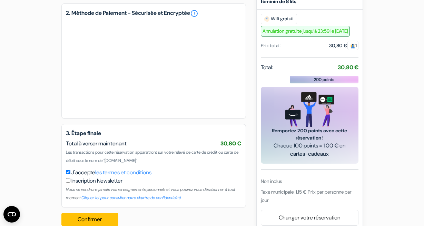 The height and width of the screenshot is (226, 424). What do you see at coordinates (279, 19) in the screenshot?
I see `span: Wifi gratuit` at bounding box center [279, 19].